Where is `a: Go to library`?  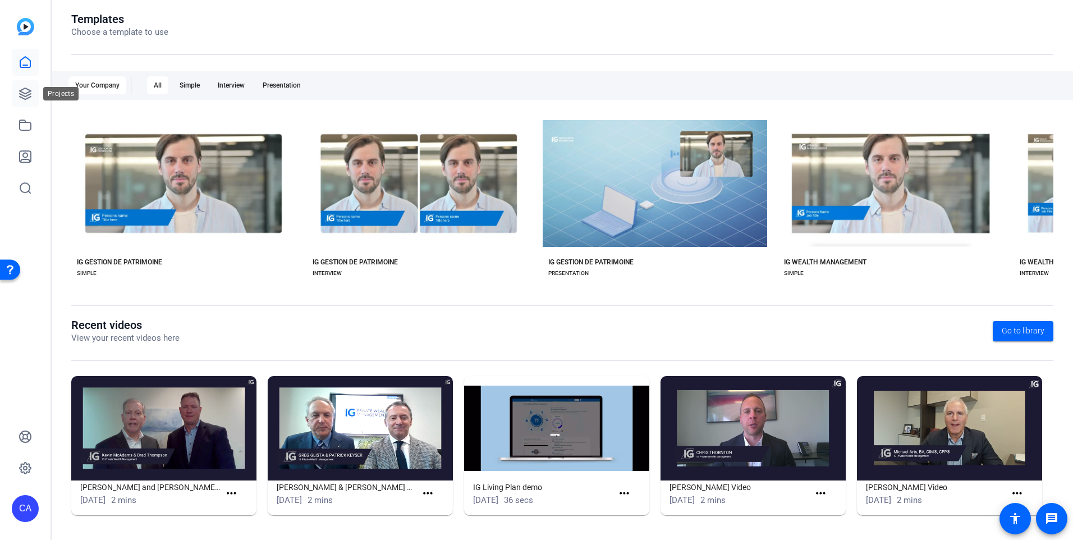
a: Go to library is located at coordinates (1023, 331).